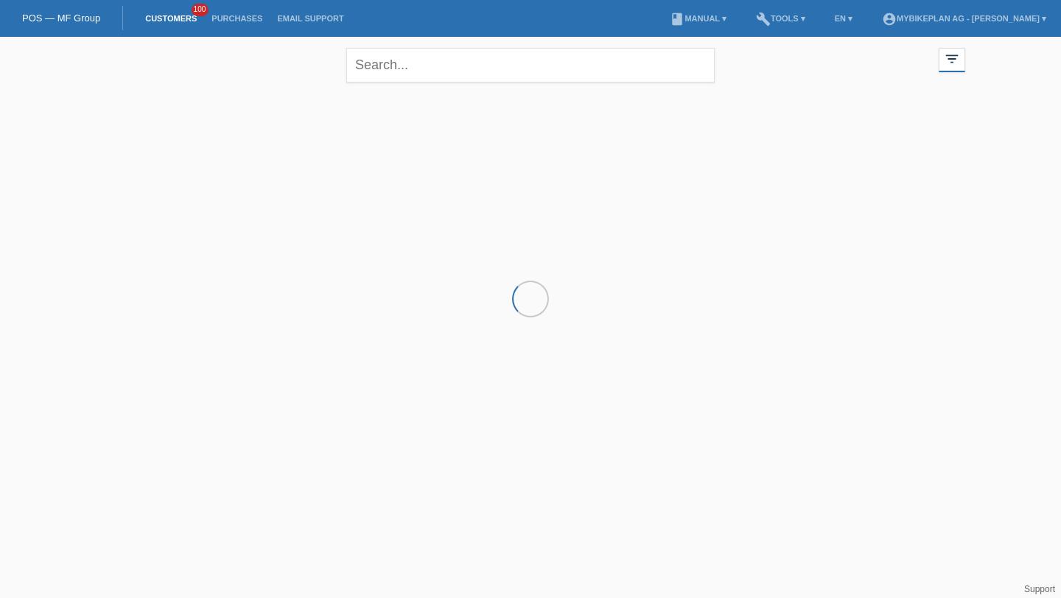 Image resolution: width=1061 pixels, height=598 pixels. What do you see at coordinates (200, 10) in the screenshot?
I see `span: 100` at bounding box center [200, 10].